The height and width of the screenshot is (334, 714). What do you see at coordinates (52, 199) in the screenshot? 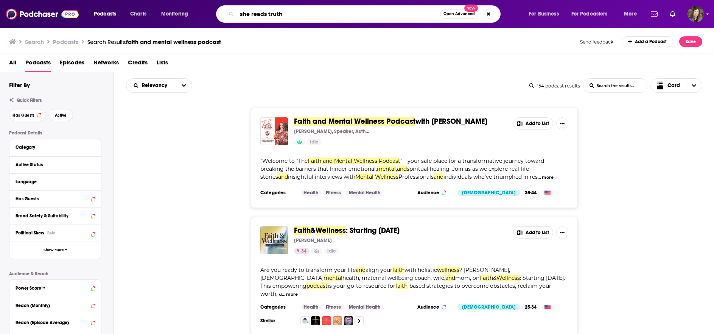
I see `div: Has Guests` at bounding box center [52, 199].